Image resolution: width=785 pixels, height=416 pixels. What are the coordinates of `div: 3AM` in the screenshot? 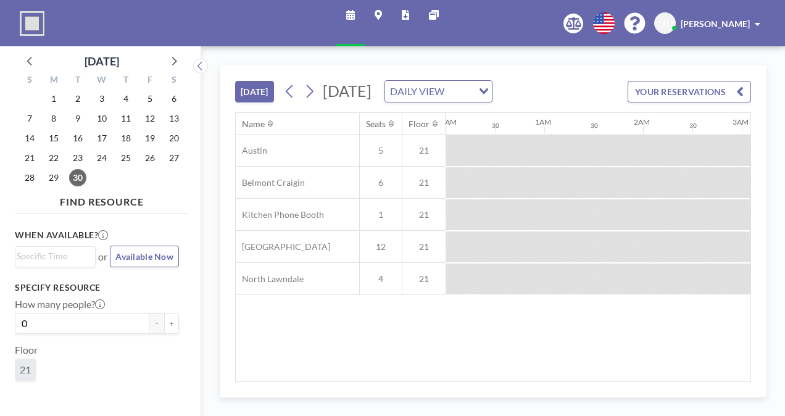 It's located at (741, 122).